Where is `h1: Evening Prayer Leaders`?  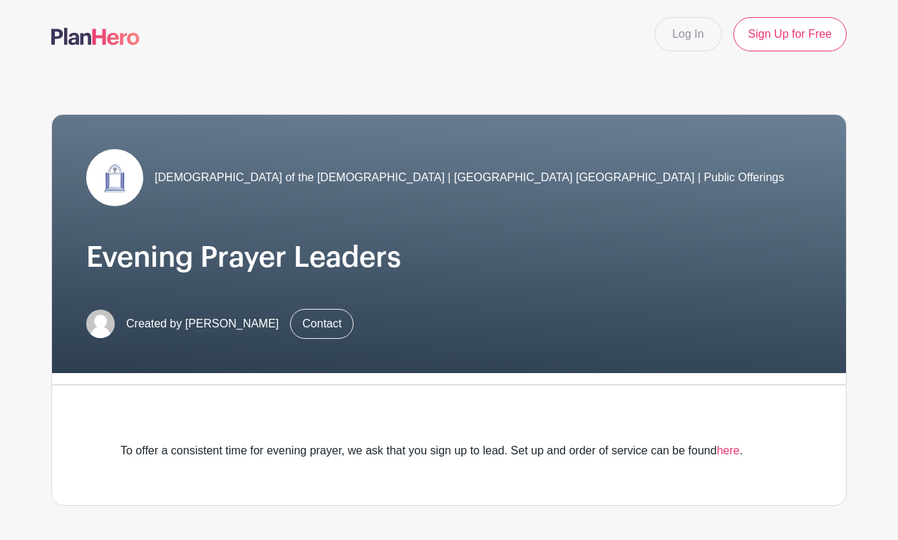 h1: Evening Prayer Leaders is located at coordinates (449, 257).